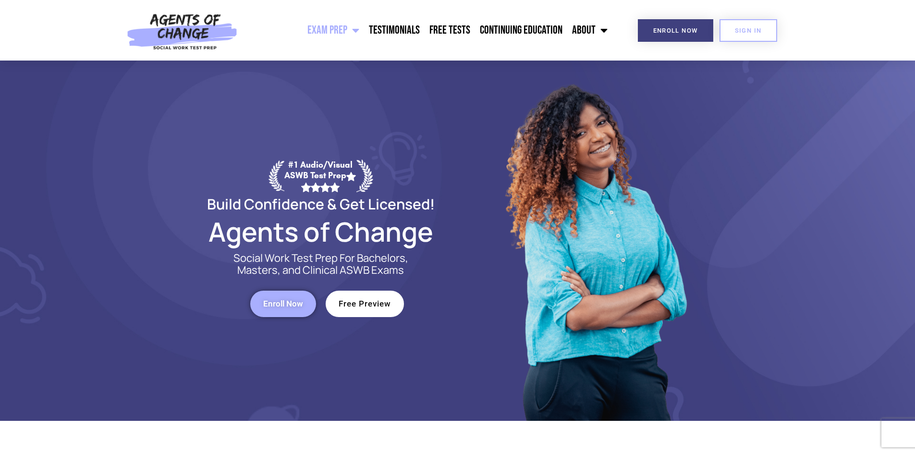 This screenshot has height=454, width=915. What do you see at coordinates (521, 30) in the screenshot?
I see `a: Continuing Education` at bounding box center [521, 30].